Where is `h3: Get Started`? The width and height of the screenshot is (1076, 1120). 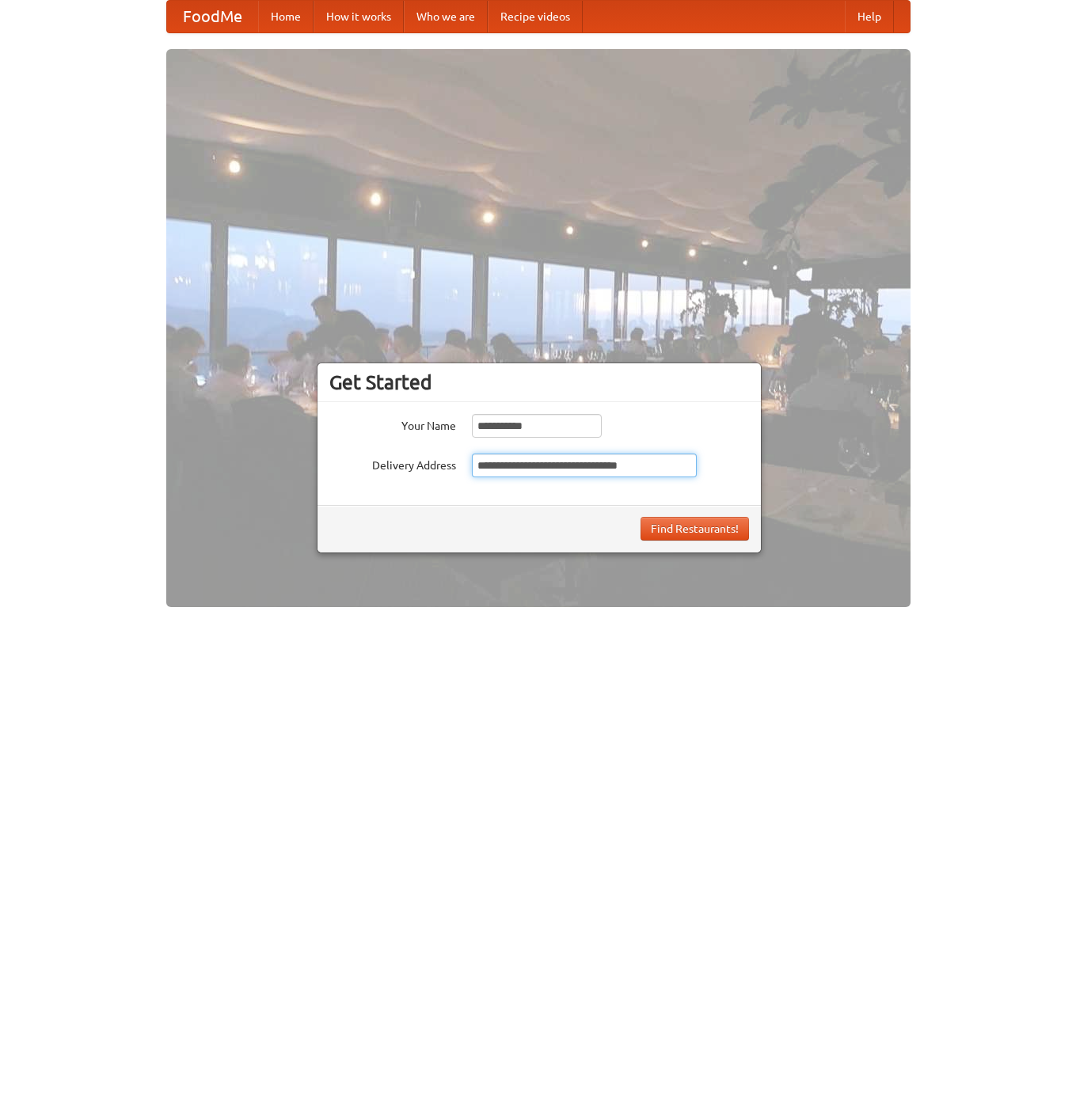 h3: Get Started is located at coordinates (539, 382).